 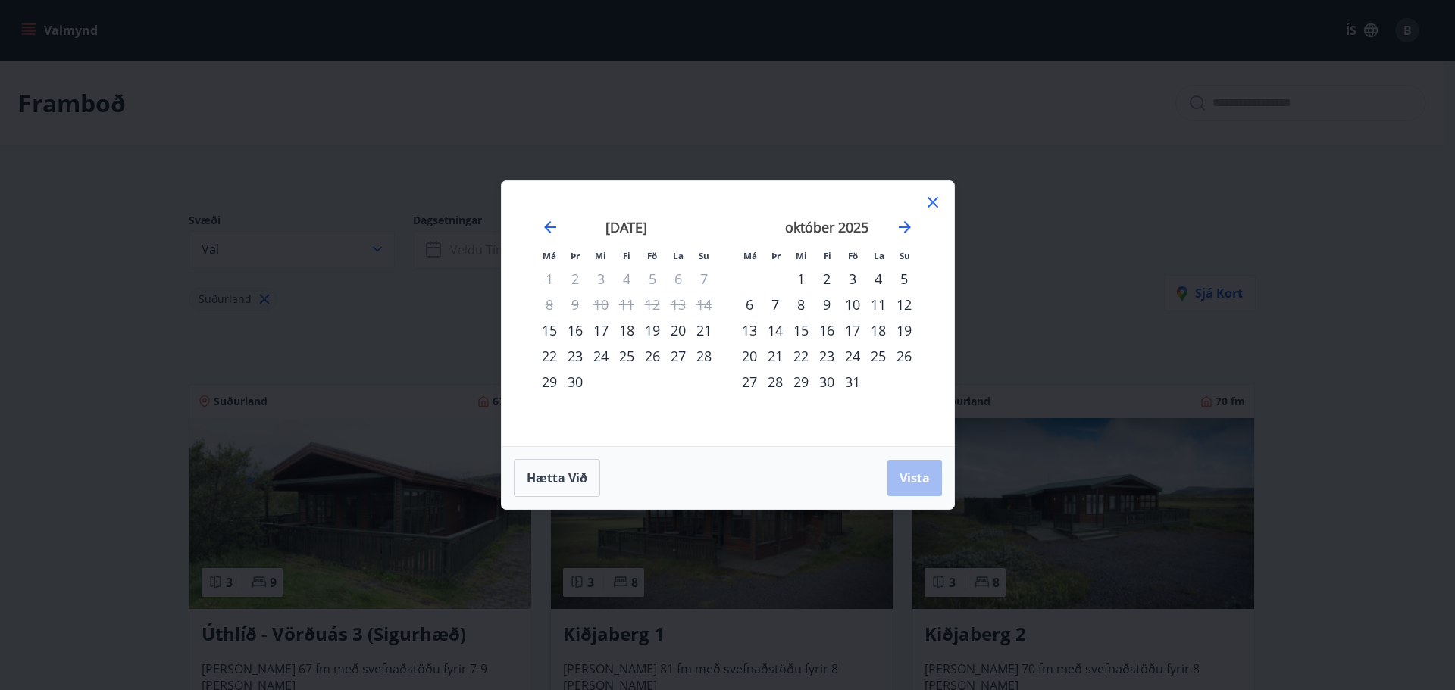 I want to click on td: Choose þriðjudagur, 21. október 2025 as your check-in date. It’s available., so click(x=775, y=356).